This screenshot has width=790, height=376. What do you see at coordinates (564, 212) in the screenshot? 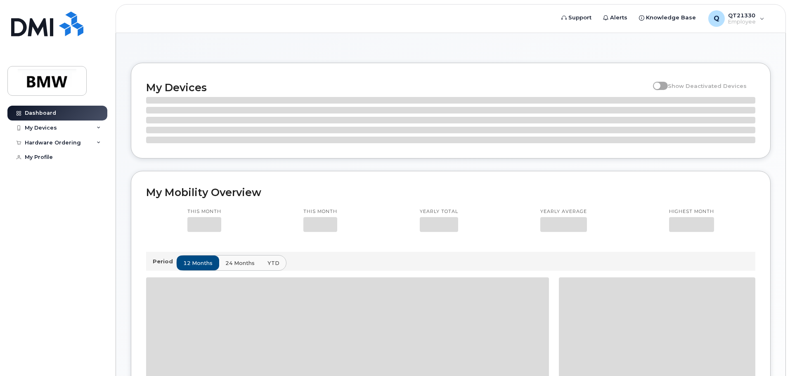
I see `p: Yearly average` at bounding box center [564, 212].